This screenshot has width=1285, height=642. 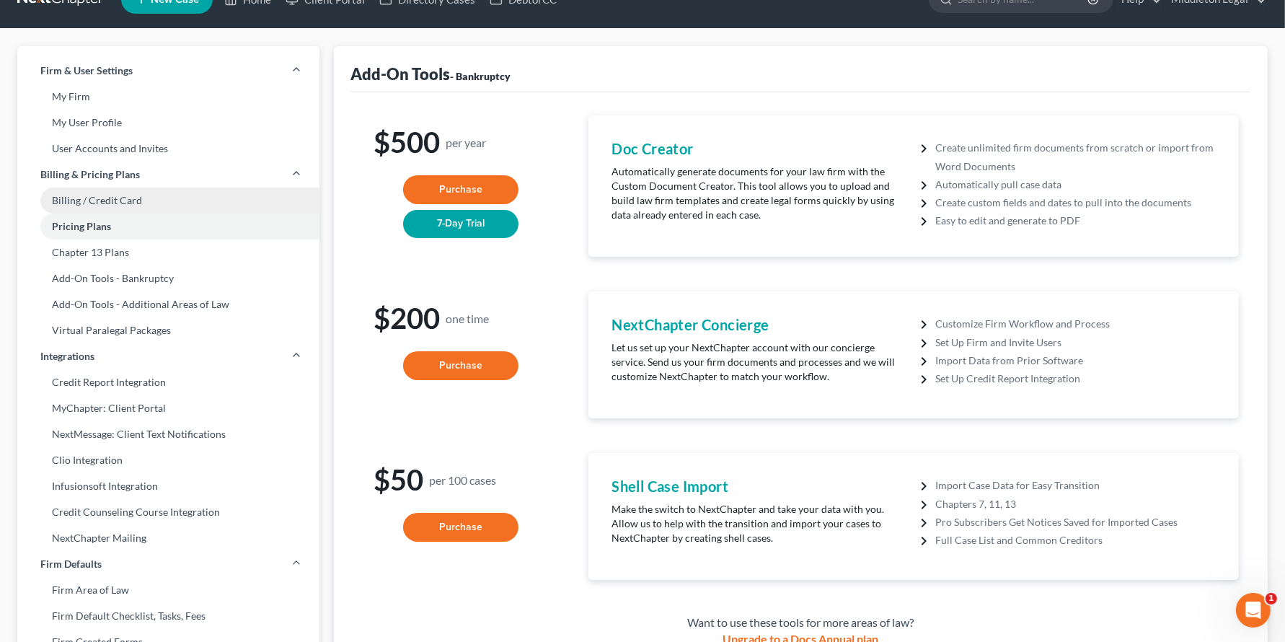 I want to click on a: Pricing Plans, so click(x=168, y=226).